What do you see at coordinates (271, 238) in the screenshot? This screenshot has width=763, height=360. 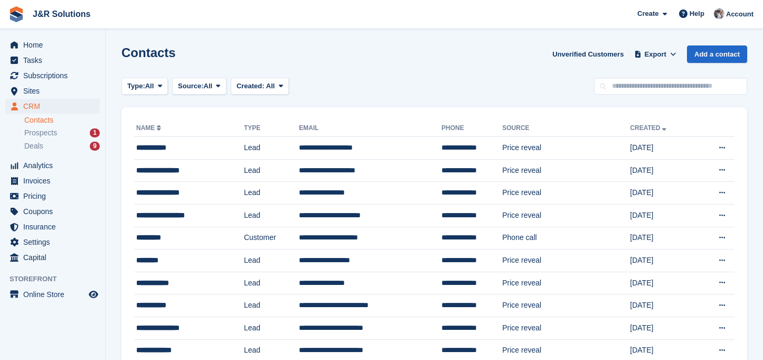 I see `td: Customer` at bounding box center [271, 238].